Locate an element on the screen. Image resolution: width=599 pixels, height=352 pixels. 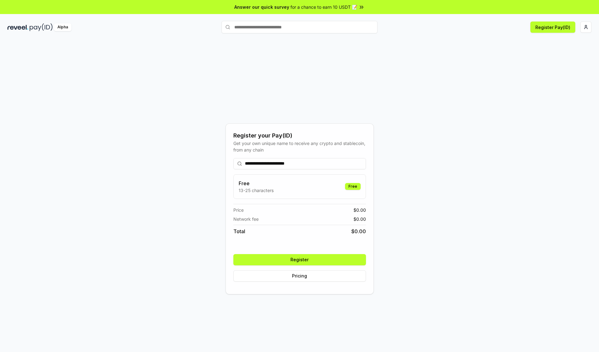
div: Register your Pay(ID) is located at coordinates (300, 136).